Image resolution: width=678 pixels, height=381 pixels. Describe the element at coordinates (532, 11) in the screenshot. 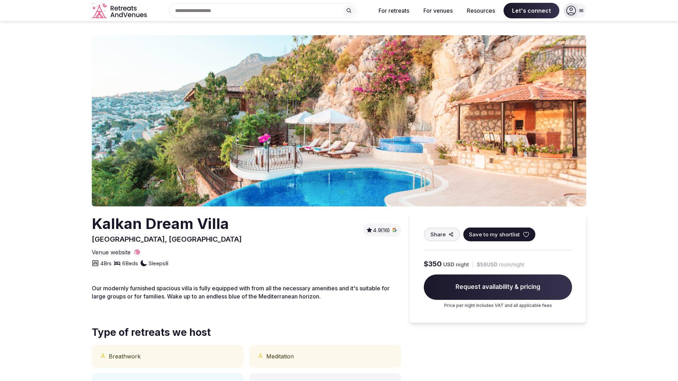

I see `span: Let's connect` at that location.